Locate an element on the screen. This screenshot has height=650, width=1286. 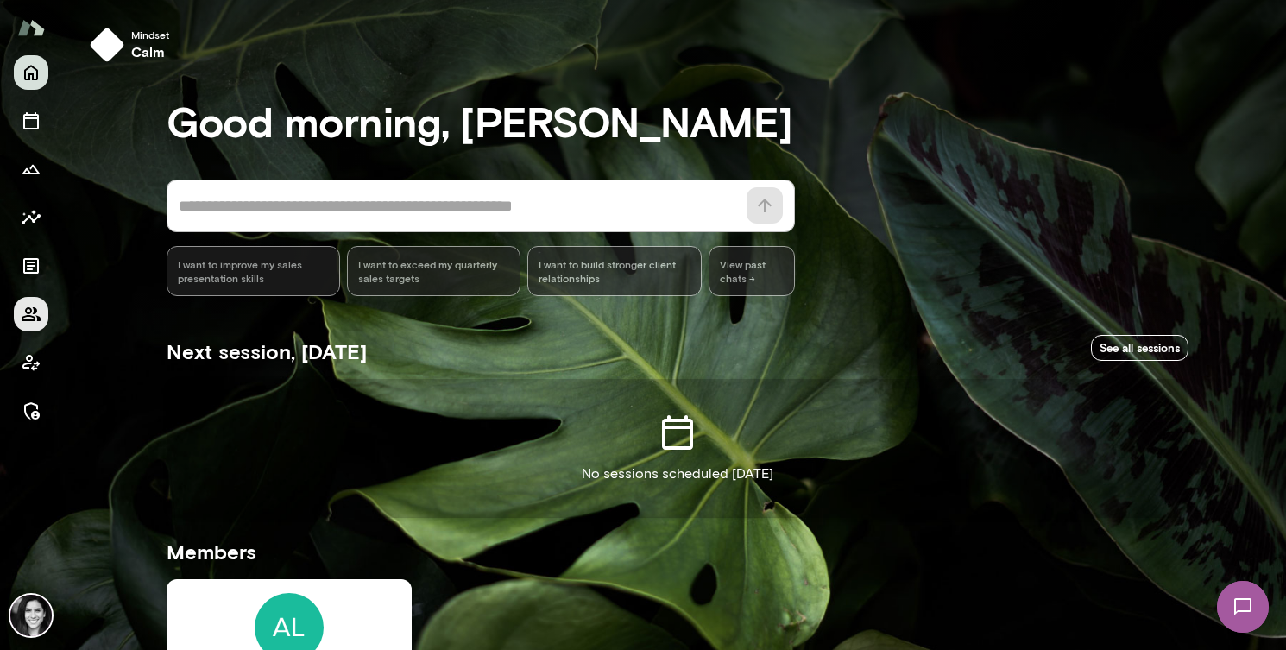
img: mindset is located at coordinates (107, 45).